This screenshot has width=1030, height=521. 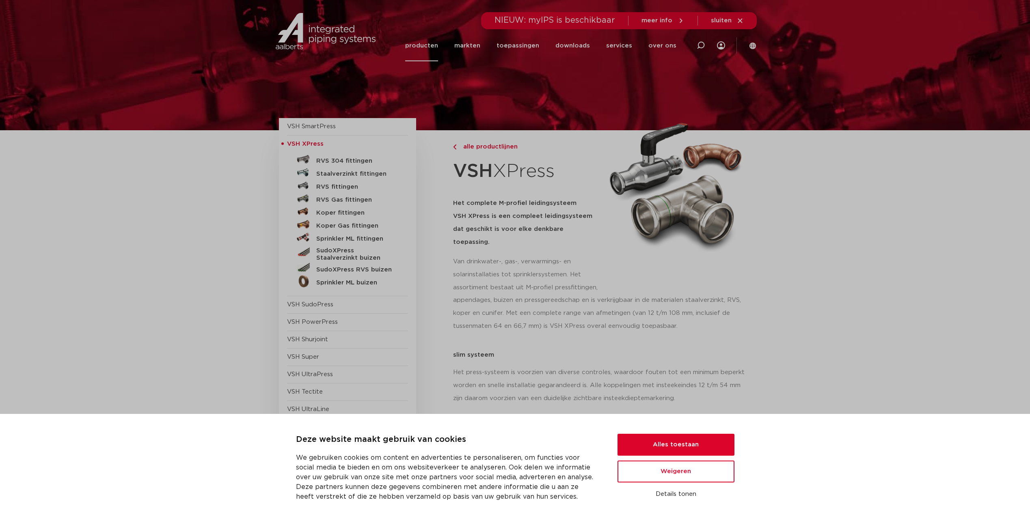 I want to click on a: VSH Tectite, so click(x=305, y=392).